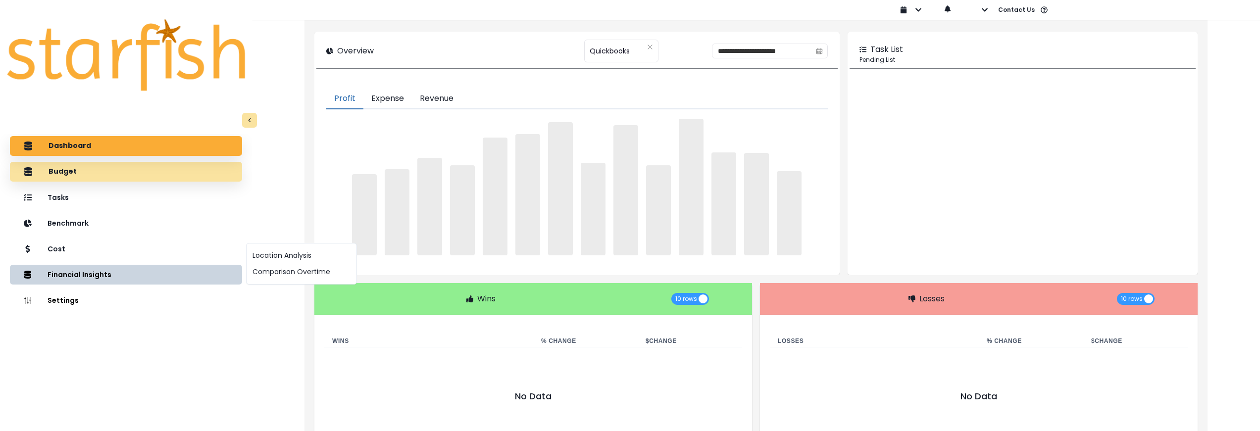 The height and width of the screenshot is (431, 1260). What do you see at coordinates (302, 256) in the screenshot?
I see `button: Location Analysis` at bounding box center [302, 256].